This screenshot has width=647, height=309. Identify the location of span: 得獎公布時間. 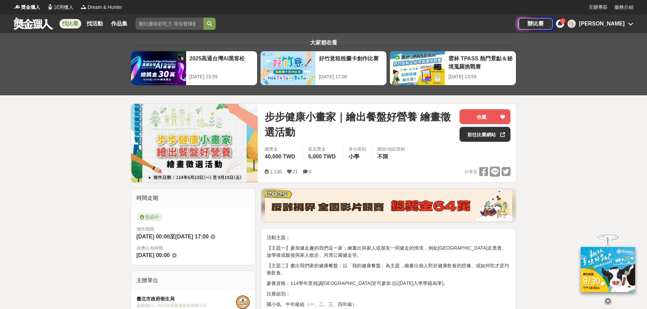
(193, 249).